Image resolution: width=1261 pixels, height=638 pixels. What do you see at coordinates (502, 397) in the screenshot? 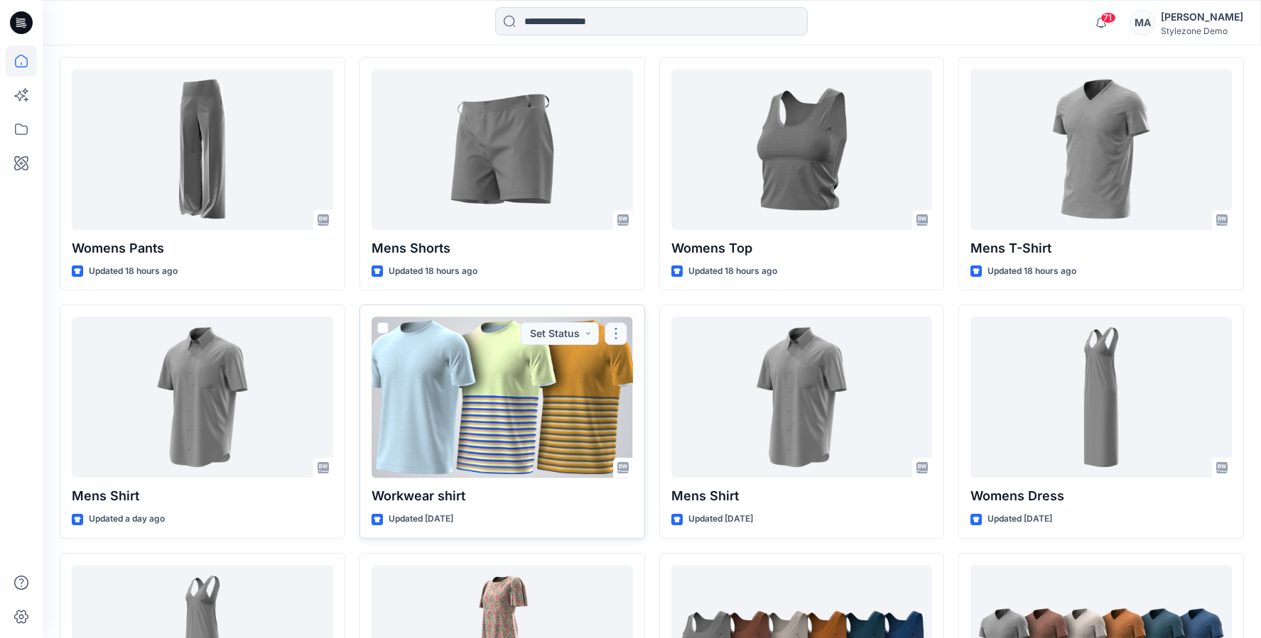
I see `a: Workwear shirt` at bounding box center [502, 397].